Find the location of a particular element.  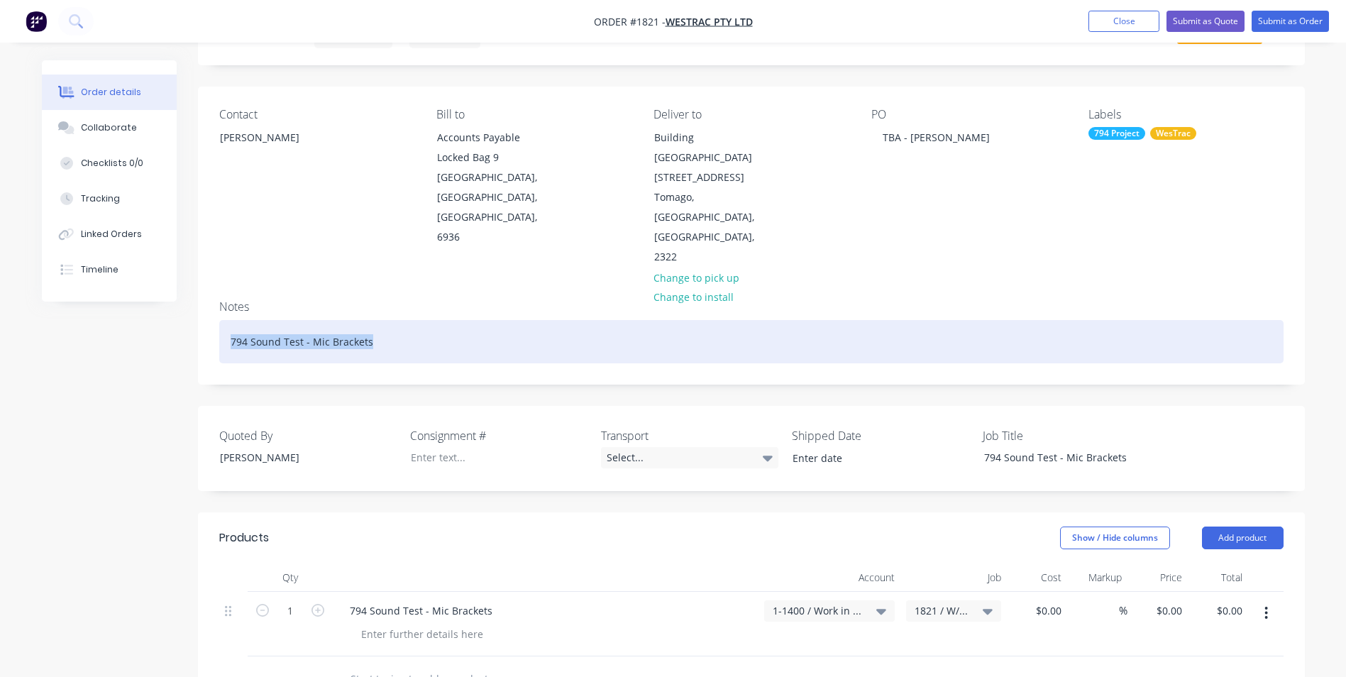

label: Consignment # is located at coordinates (499, 436).